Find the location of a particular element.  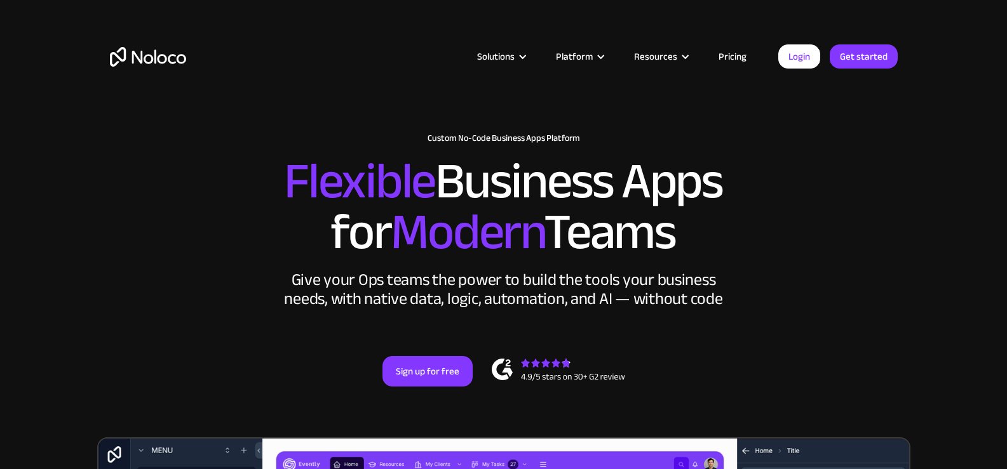

a: Get started is located at coordinates (863, 57).